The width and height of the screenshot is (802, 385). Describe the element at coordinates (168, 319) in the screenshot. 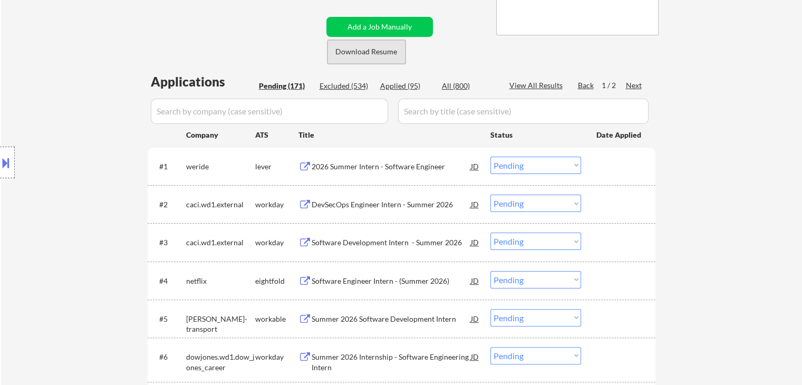

I see `div: #5` at that location.